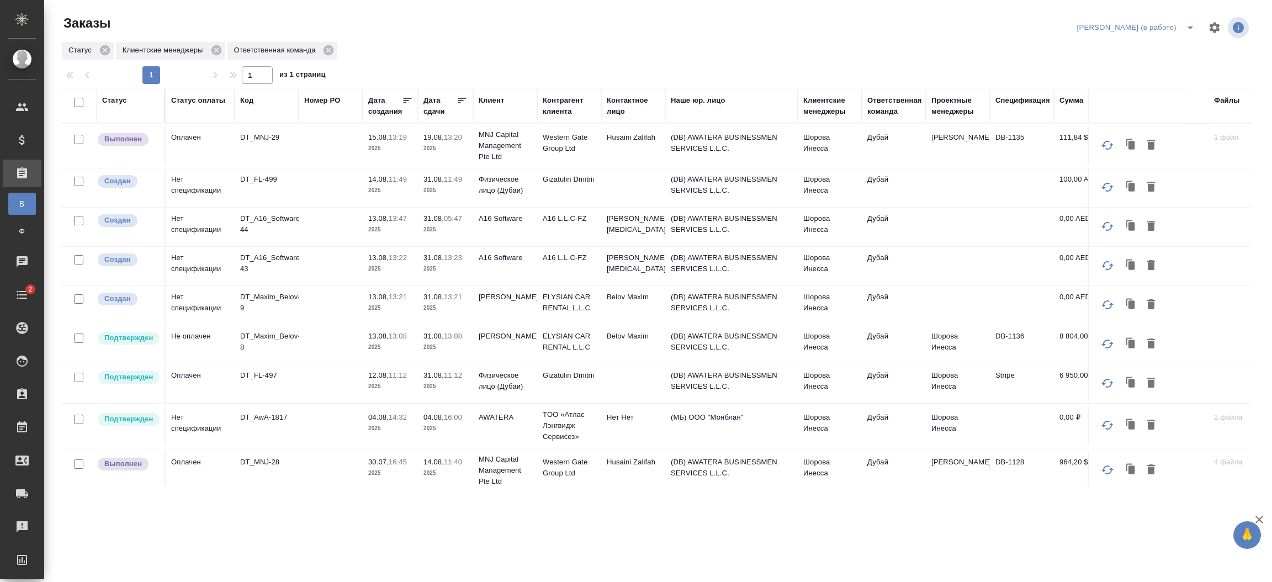 This screenshot has height=582, width=1272. I want to click on div: Проектные менеджеры, so click(958, 106).